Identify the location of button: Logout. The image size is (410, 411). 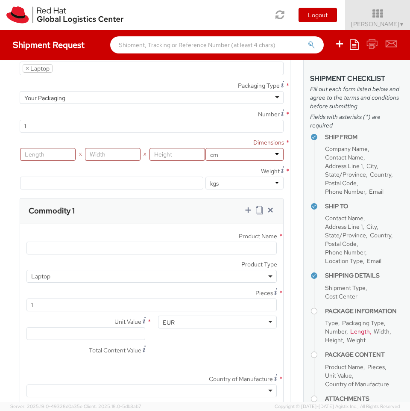
(318, 15).